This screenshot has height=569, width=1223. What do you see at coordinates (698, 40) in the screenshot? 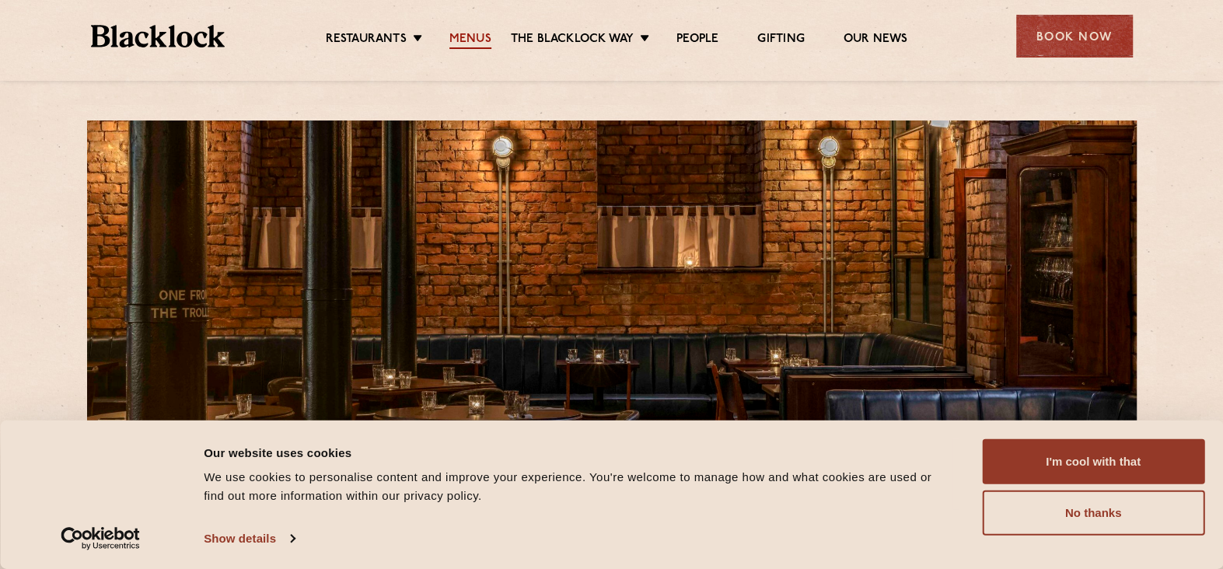
I see `a: People` at bounding box center [698, 40].